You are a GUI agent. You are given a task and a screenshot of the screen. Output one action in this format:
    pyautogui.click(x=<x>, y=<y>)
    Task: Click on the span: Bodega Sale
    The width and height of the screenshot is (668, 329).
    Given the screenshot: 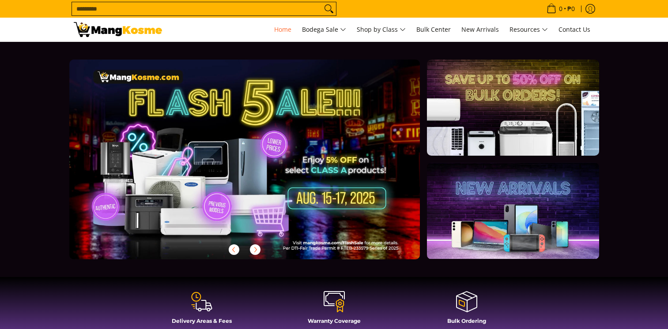 What is the action you would take?
    pyautogui.click(x=324, y=30)
    